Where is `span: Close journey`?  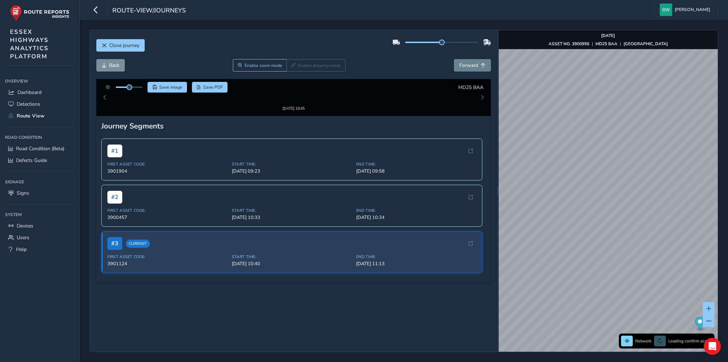
span: Close journey is located at coordinates (124, 45).